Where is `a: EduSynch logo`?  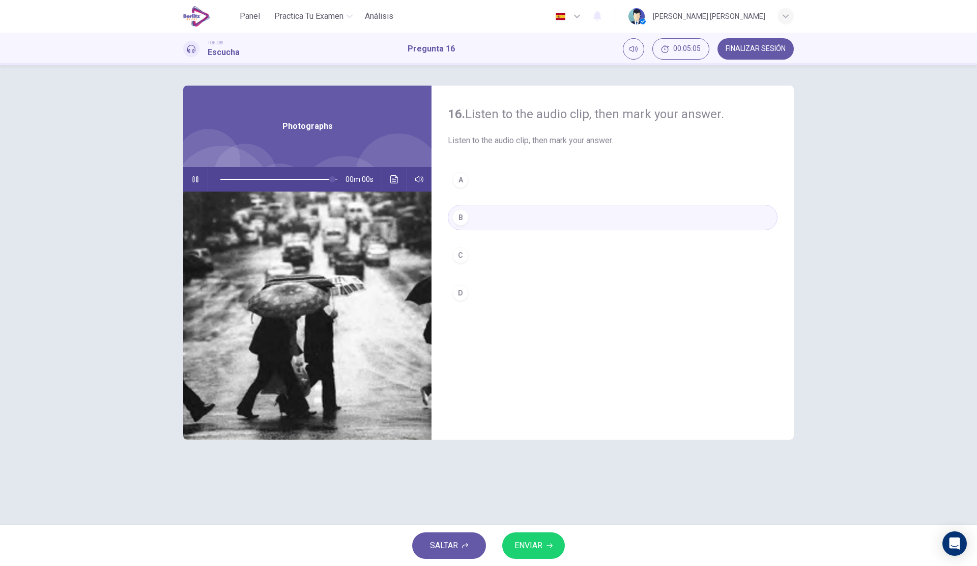
a: EduSynch logo is located at coordinates (208, 16).